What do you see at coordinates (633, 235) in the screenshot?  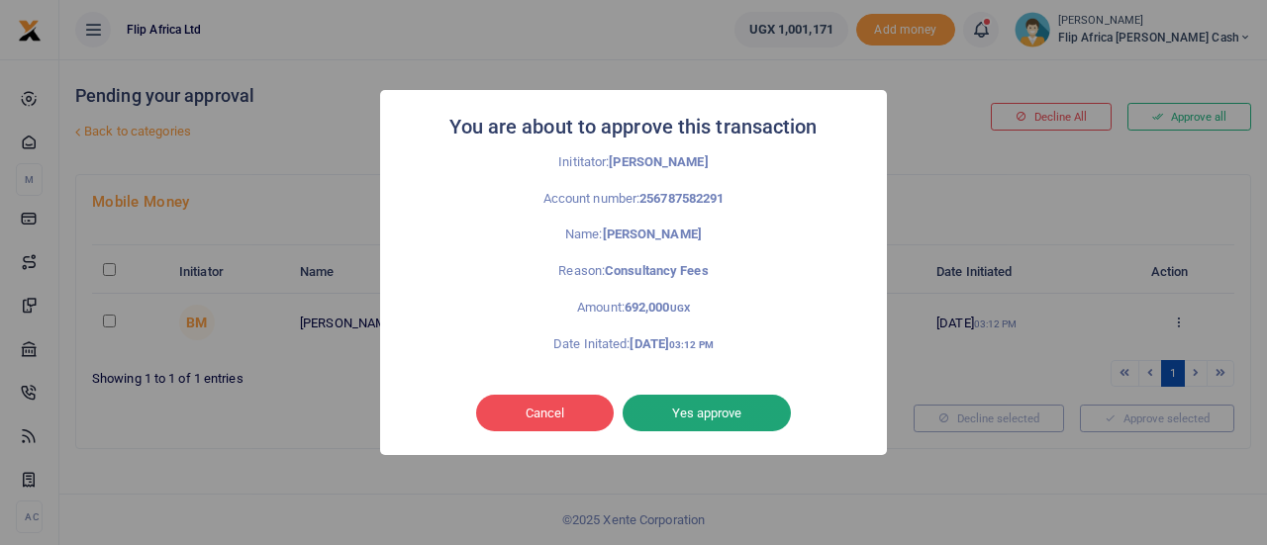 I see `p: Name:` at bounding box center [633, 235].